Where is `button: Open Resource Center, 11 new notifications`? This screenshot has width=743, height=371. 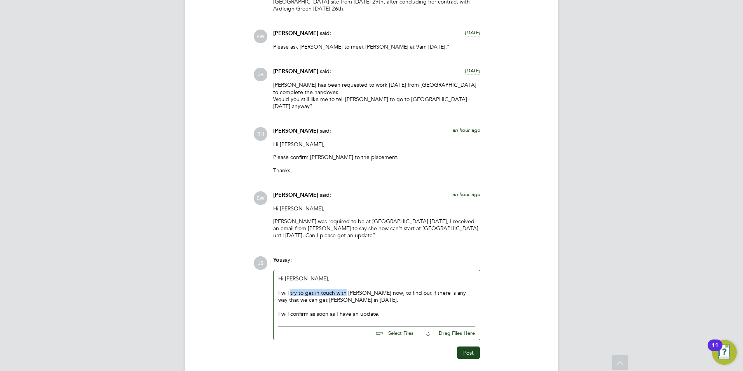
button: Open Resource Center, 11 new notifications is located at coordinates (724, 352).